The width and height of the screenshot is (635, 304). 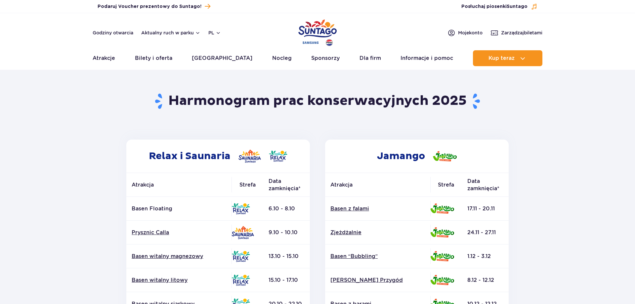 What do you see at coordinates (154, 6) in the screenshot?
I see `a: Podaruj Voucher prezentowy do Suntago!` at bounding box center [154, 6].